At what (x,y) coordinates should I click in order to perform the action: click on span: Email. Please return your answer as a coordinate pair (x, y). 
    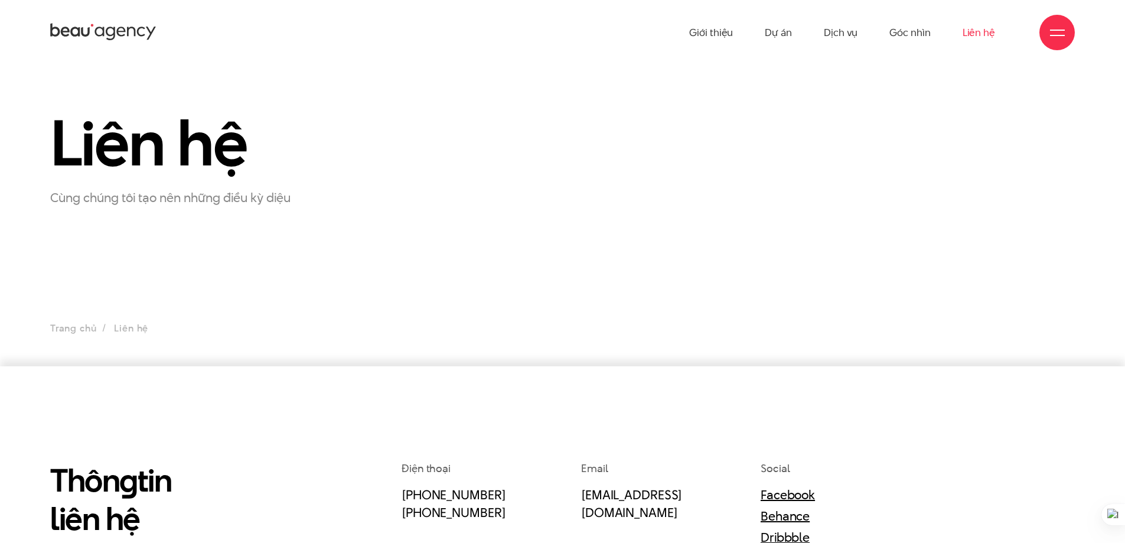
    Looking at the image, I should click on (595, 468).